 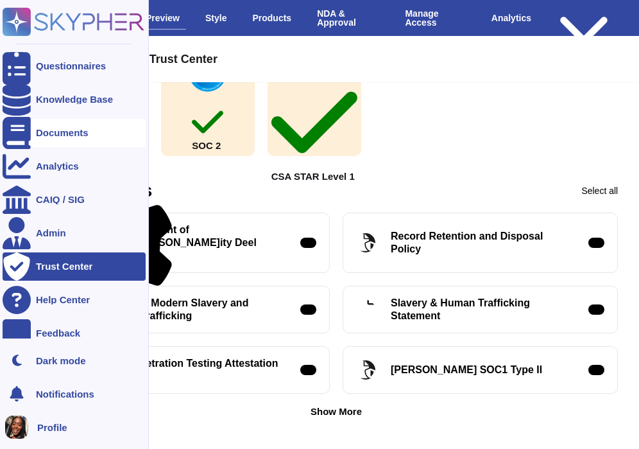 I want to click on a: Analytics, so click(x=74, y=166).